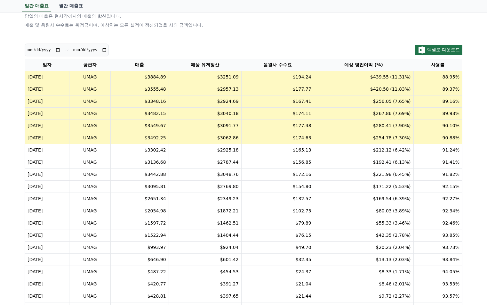  Describe the element at coordinates (244, 16) in the screenshot. I see `p: 당일의 매출은 현시각까지의 매출의 합산입니다.` at that location.